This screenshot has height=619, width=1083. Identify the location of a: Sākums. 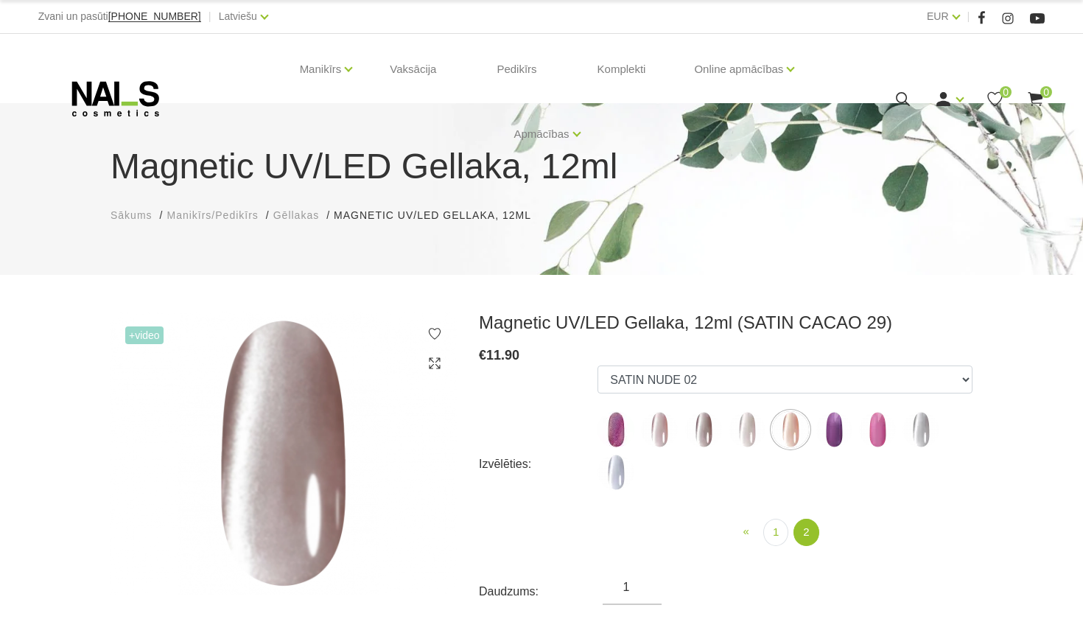
(131, 215).